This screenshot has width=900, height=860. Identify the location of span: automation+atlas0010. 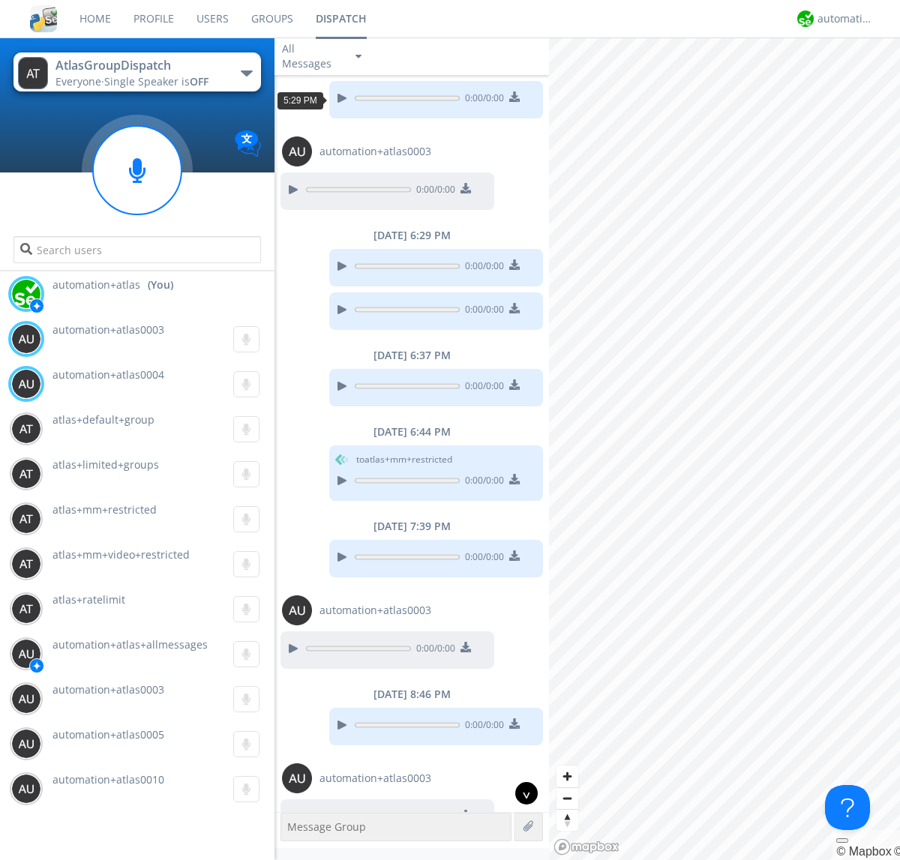
(108, 779).